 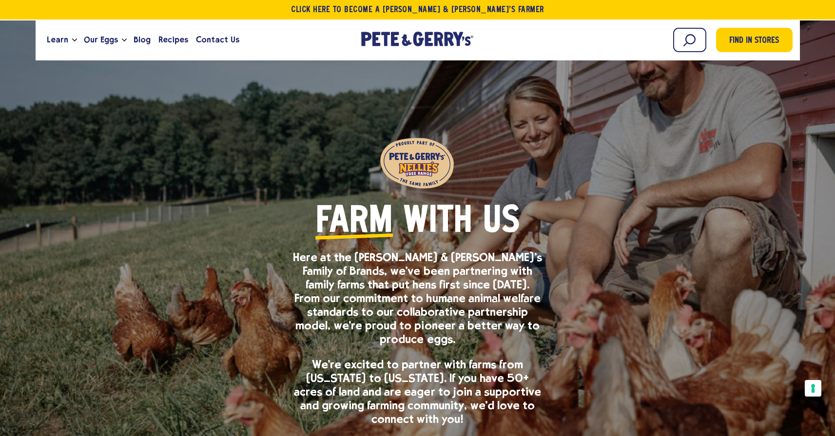 I want to click on a: Recipes, so click(x=173, y=40).